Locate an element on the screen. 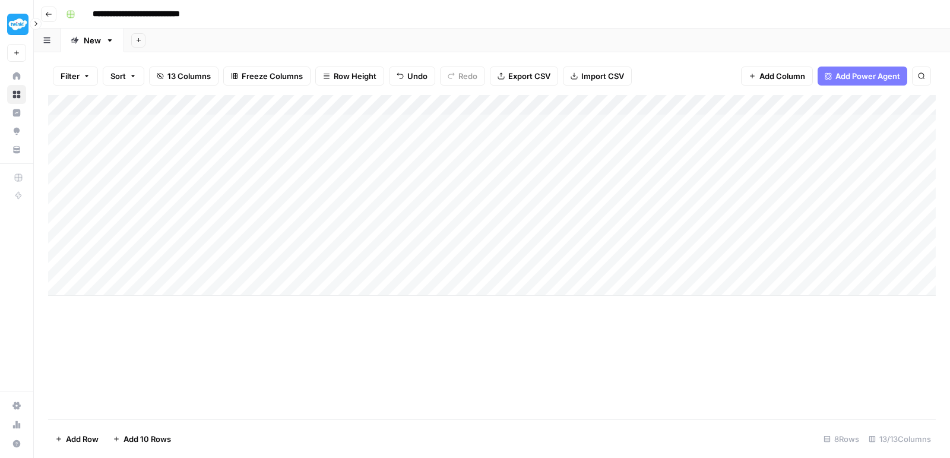 The image size is (950, 458). button: Filter is located at coordinates (75, 76).